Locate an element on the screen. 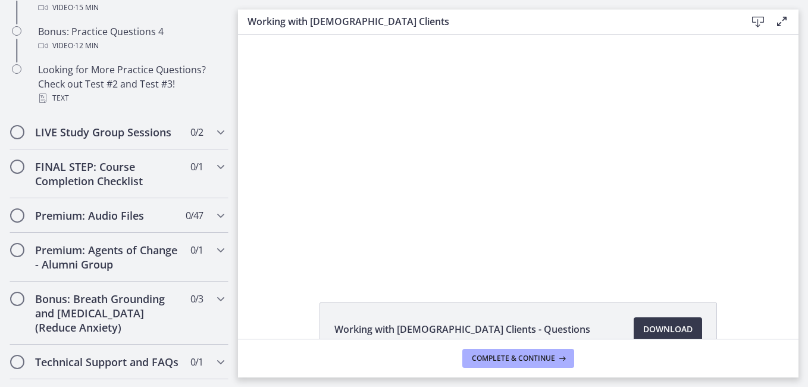 The image size is (808, 387). h2: Premium: Agents of Change - Alumni Group is located at coordinates (108, 257).